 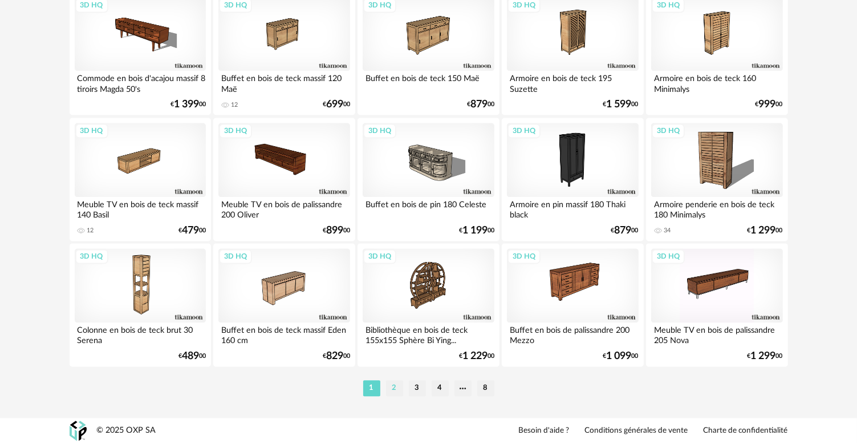 What do you see at coordinates (284, 334) in the screenshot?
I see `div: Buffet en bois de teck massif Eden 160 cm` at bounding box center [284, 334].